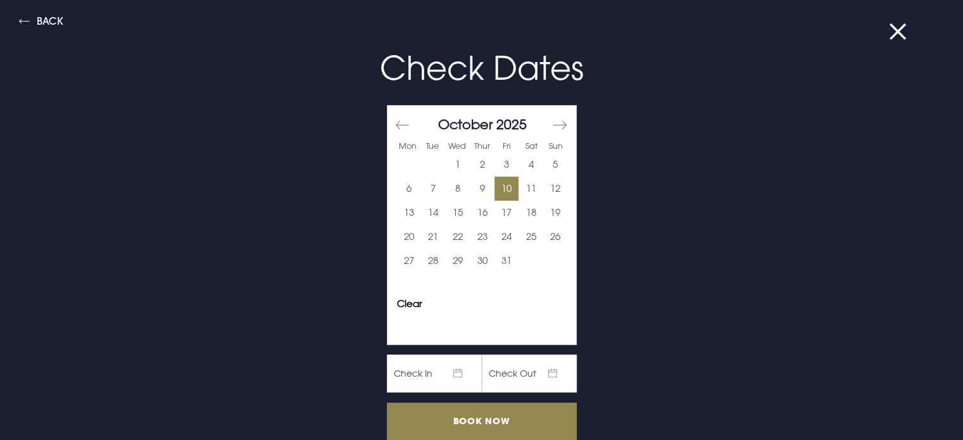 Image resolution: width=963 pixels, height=440 pixels. What do you see at coordinates (409, 237) in the screenshot?
I see `td: Choose Monday, October 20, 2025 as your start date.` at bounding box center [409, 237].